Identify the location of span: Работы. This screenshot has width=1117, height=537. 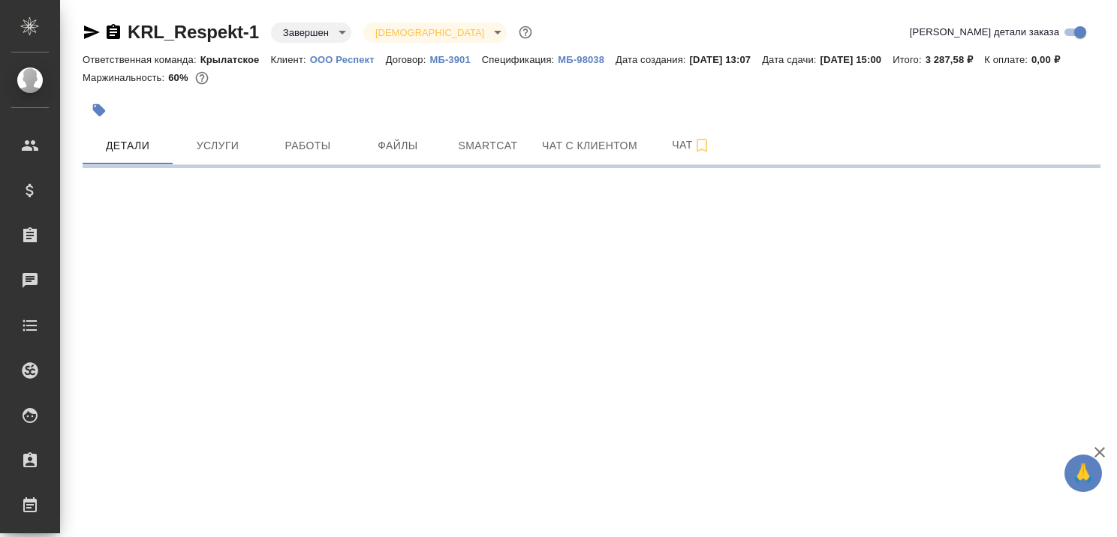
(308, 146).